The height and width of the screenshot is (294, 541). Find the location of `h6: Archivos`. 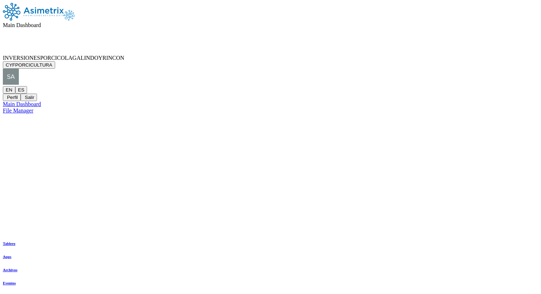

h6: Archivos is located at coordinates (10, 269).